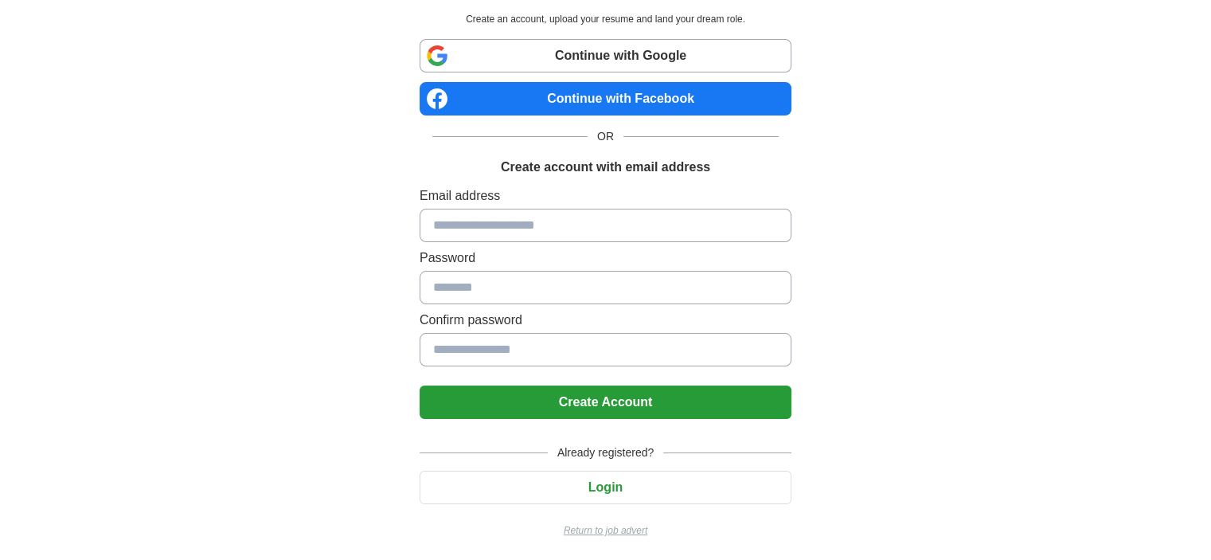 Image resolution: width=1211 pixels, height=560 pixels. Describe the element at coordinates (605, 320) in the screenshot. I see `label: Confirm password` at that location.